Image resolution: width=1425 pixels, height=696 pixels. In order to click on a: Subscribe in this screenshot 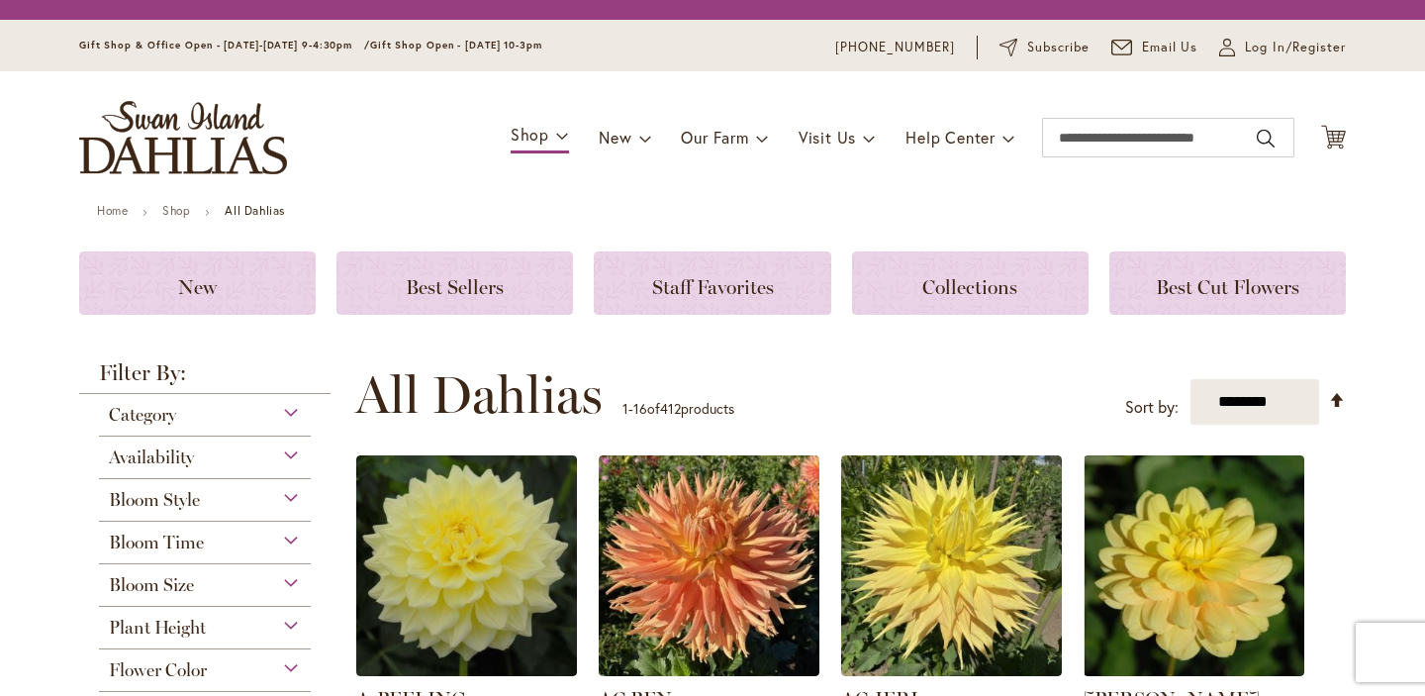, I will do `click(1044, 47)`.